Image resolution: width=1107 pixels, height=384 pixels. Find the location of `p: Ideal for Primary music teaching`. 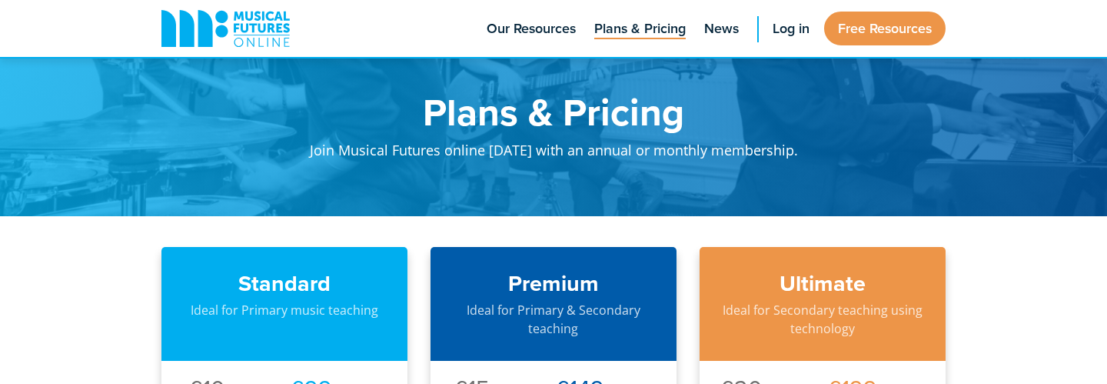

p: Ideal for Primary music teaching is located at coordinates (284, 310).